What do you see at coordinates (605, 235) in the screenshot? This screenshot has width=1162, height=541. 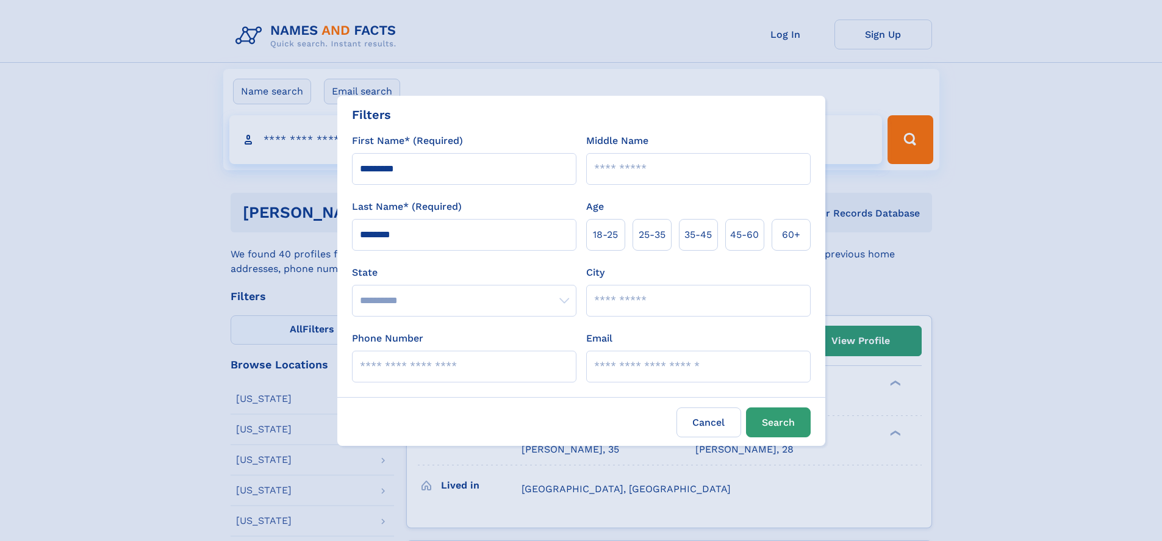 I see `span: 18‑25` at bounding box center [605, 235].